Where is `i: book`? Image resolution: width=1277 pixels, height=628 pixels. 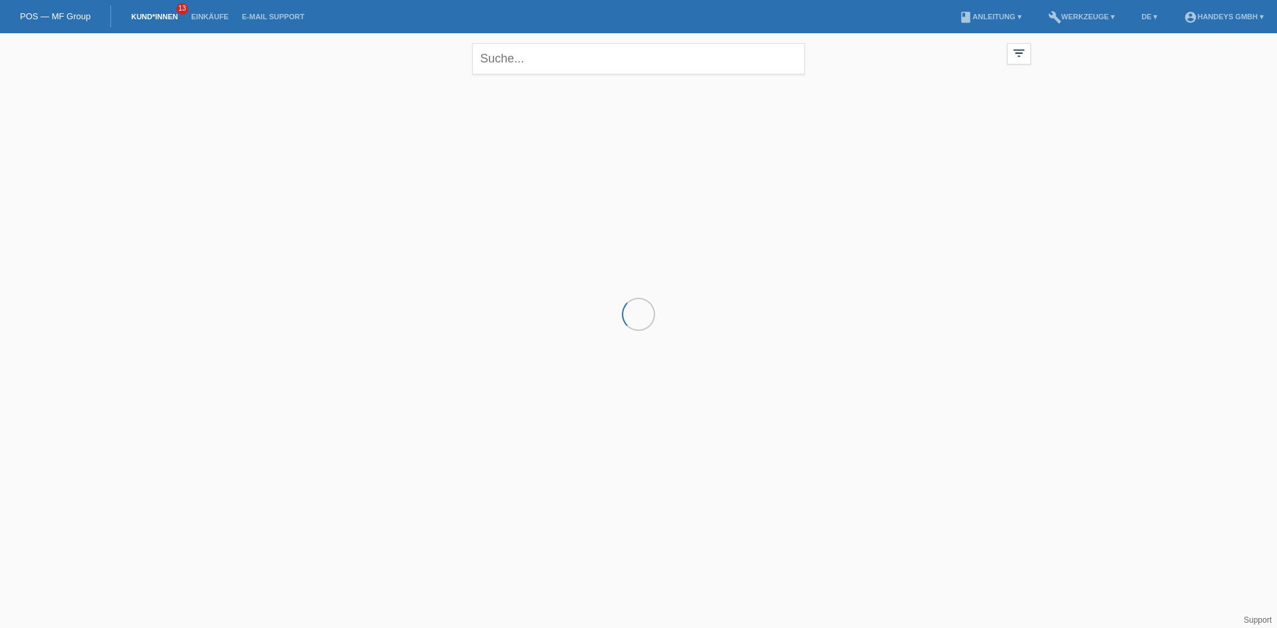
i: book is located at coordinates (965, 17).